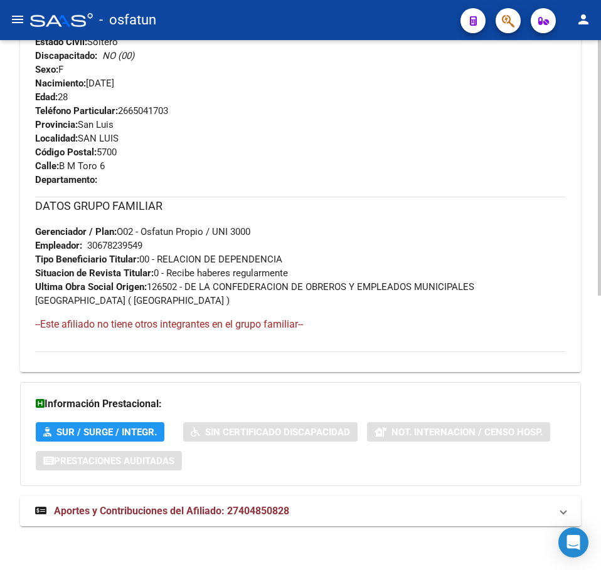 The height and width of the screenshot is (570, 601). Describe the element at coordinates (87, 260) in the screenshot. I see `strong: Tipo Beneficiario Titular:` at that location.